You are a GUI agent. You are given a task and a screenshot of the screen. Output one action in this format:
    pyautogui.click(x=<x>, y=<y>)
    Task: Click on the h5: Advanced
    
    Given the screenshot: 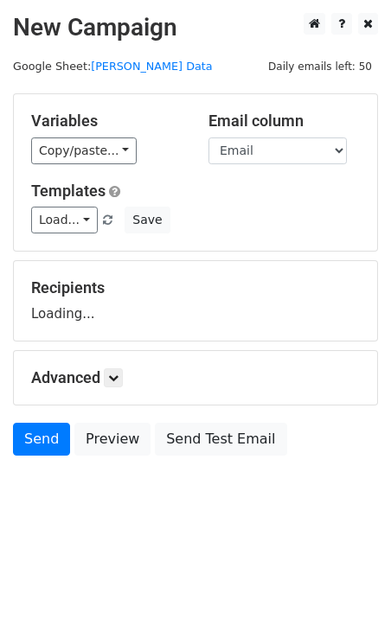 What is the action you would take?
    pyautogui.click(x=195, y=378)
    